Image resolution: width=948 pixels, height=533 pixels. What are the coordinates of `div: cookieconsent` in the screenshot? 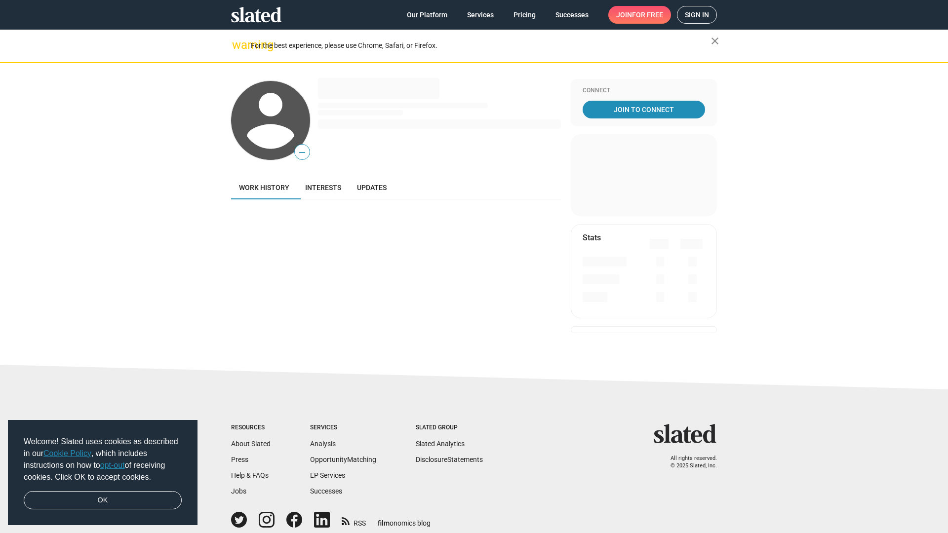 It's located at (103, 473).